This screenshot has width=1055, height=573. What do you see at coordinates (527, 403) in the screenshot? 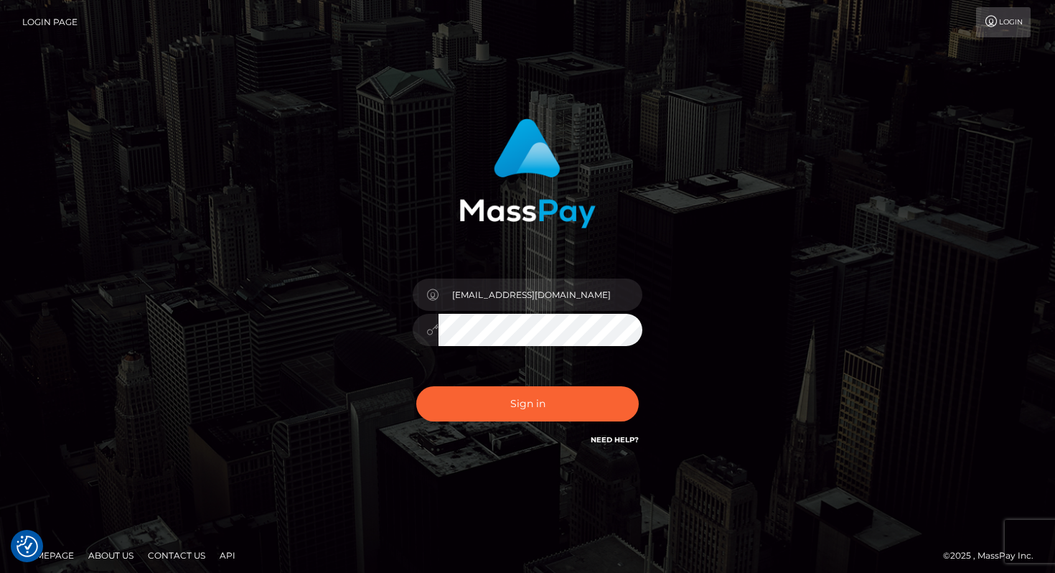
I see `button: Sign in` at bounding box center [527, 403].